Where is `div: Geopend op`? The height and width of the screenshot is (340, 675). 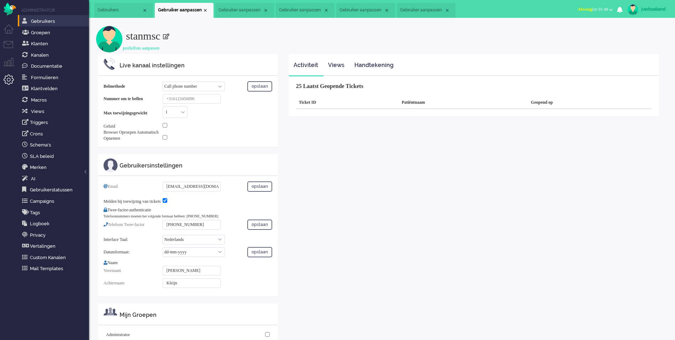
div: Geopend op is located at coordinates (590, 103).